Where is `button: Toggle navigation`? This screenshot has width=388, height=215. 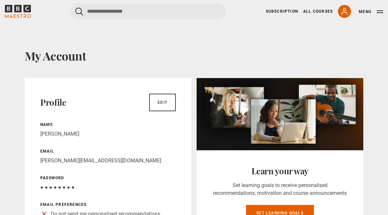 button: Toggle navigation is located at coordinates (371, 12).